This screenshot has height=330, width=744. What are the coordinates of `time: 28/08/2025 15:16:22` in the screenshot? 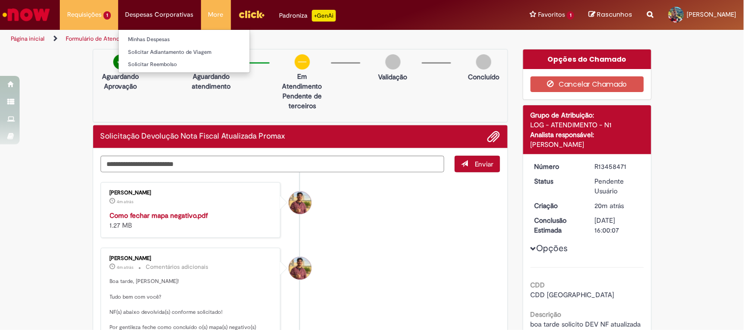 It's located at (126, 202).